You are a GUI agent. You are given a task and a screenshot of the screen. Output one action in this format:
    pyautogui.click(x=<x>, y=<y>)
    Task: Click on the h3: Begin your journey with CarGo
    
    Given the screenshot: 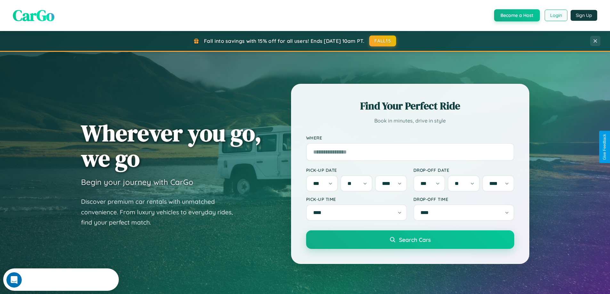 What is the action you would take?
    pyautogui.click(x=137, y=182)
    